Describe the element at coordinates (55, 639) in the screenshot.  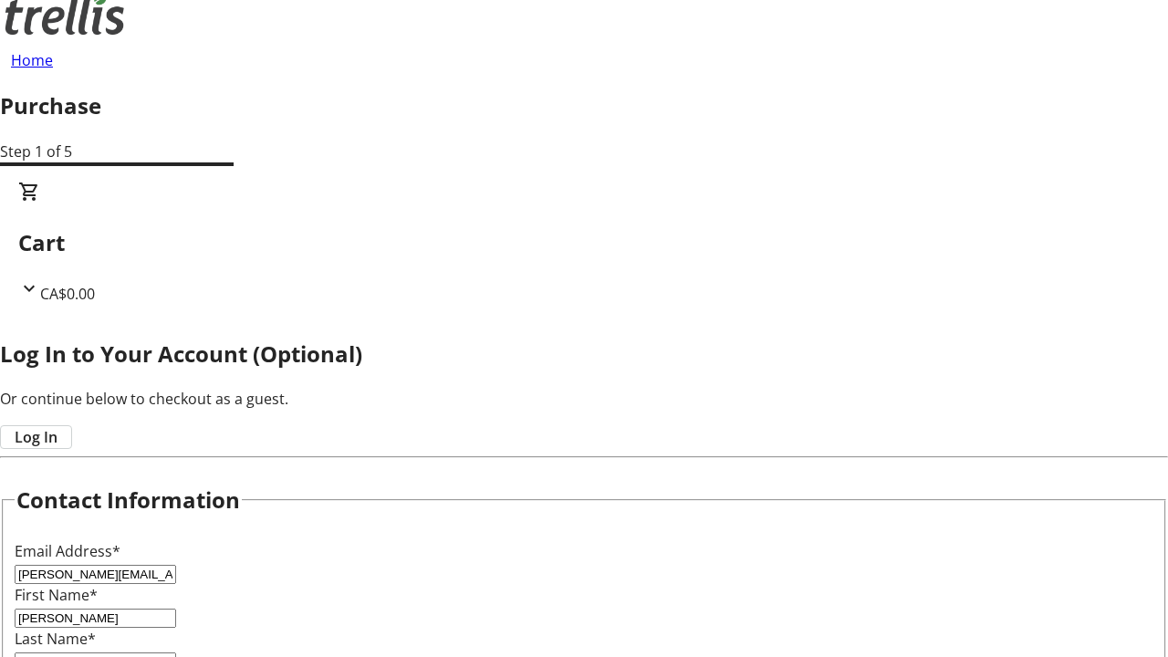
I see `label: Last Name*` at that location.